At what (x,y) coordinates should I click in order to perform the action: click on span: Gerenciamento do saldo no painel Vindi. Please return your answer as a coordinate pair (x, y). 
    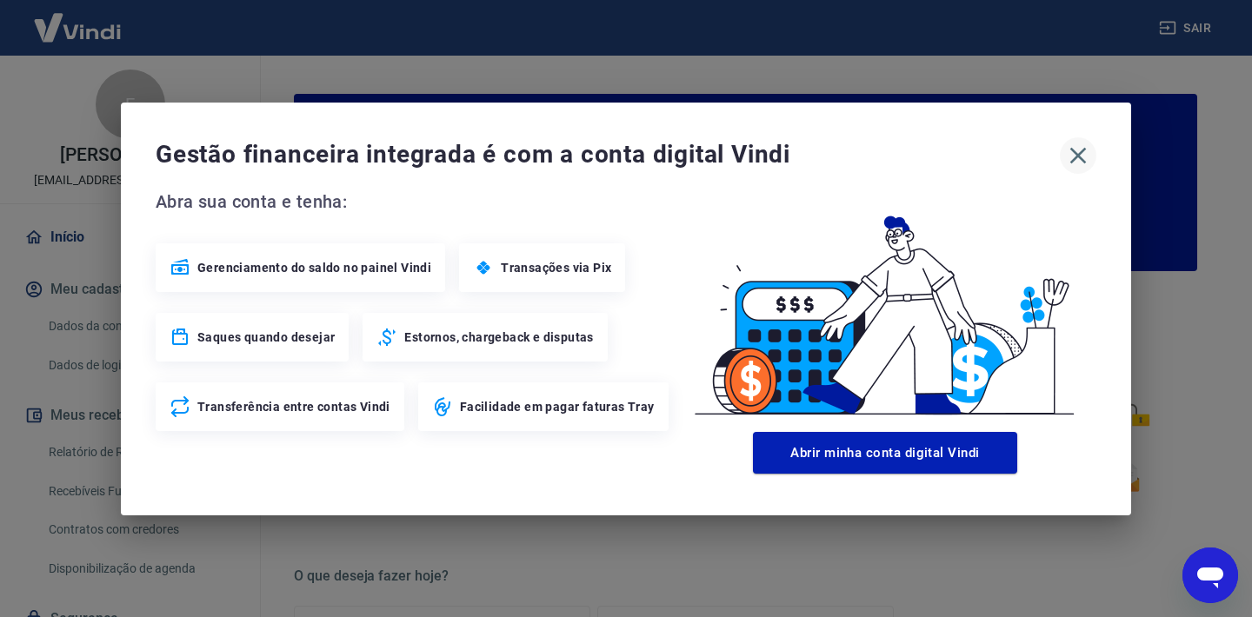
    Looking at the image, I should click on (314, 268).